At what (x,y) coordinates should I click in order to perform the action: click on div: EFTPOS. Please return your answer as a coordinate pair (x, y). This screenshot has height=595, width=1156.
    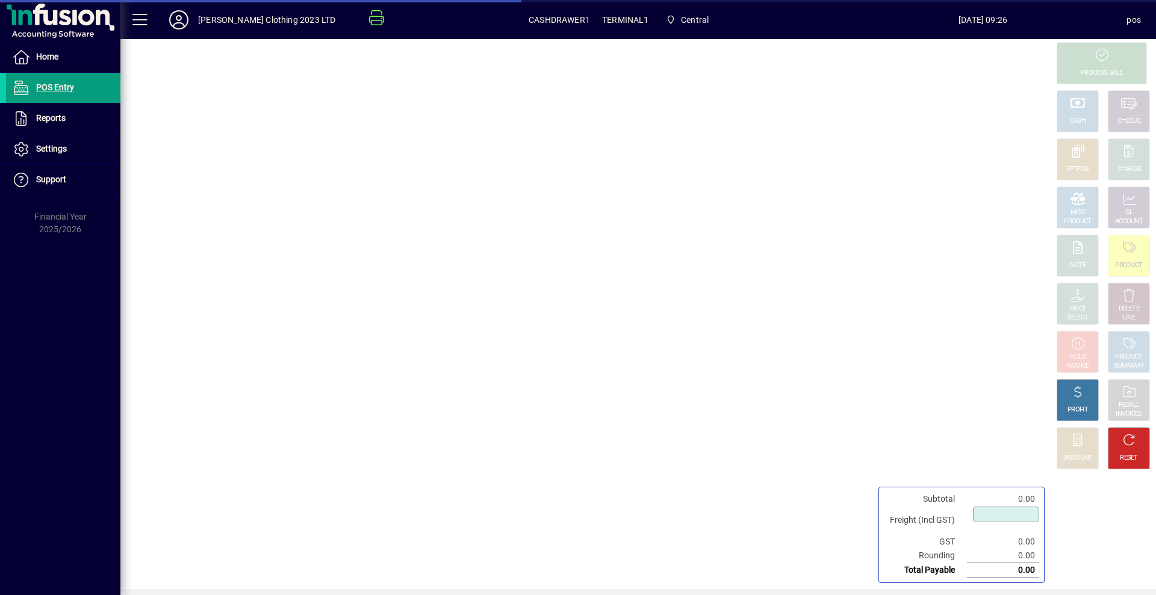
    Looking at the image, I should click on (1077, 169).